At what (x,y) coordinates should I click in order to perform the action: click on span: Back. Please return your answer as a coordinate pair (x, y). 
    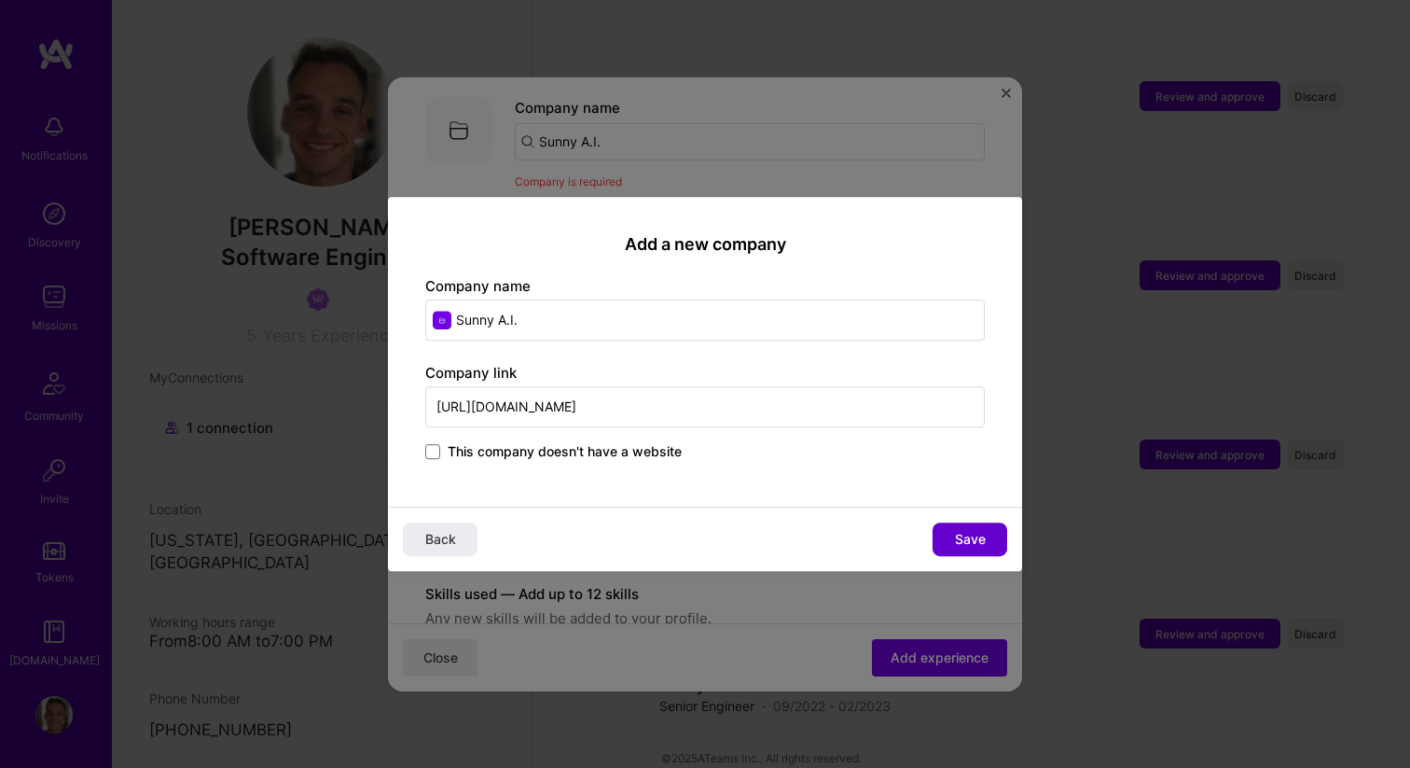
    Looking at the image, I should click on (440, 539).